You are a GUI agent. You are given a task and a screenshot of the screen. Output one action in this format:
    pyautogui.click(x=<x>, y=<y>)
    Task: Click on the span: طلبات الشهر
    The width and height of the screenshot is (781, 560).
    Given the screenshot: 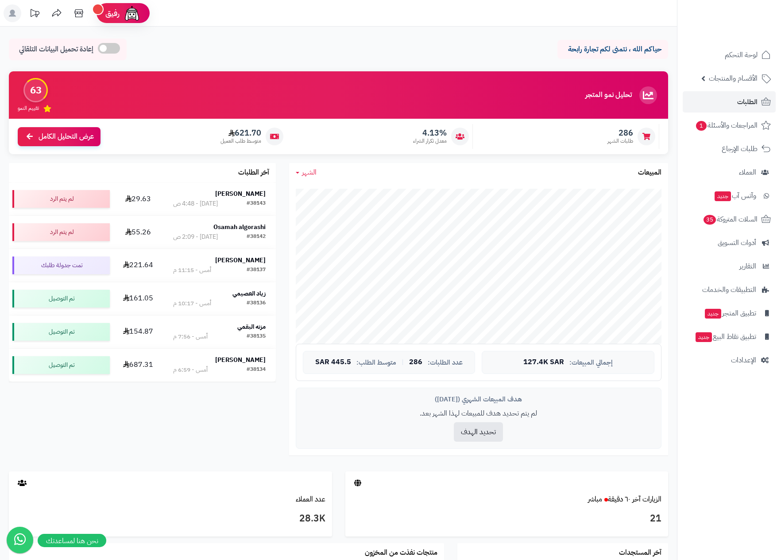 What is the action you would take?
    pyautogui.click(x=620, y=141)
    